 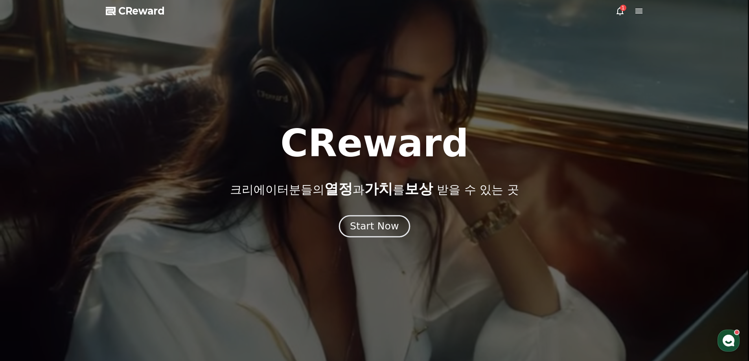 What do you see at coordinates (374, 189) in the screenshot?
I see `p: 크리에이터분들의 과 를 받을 수 있는 곳` at bounding box center [374, 189].